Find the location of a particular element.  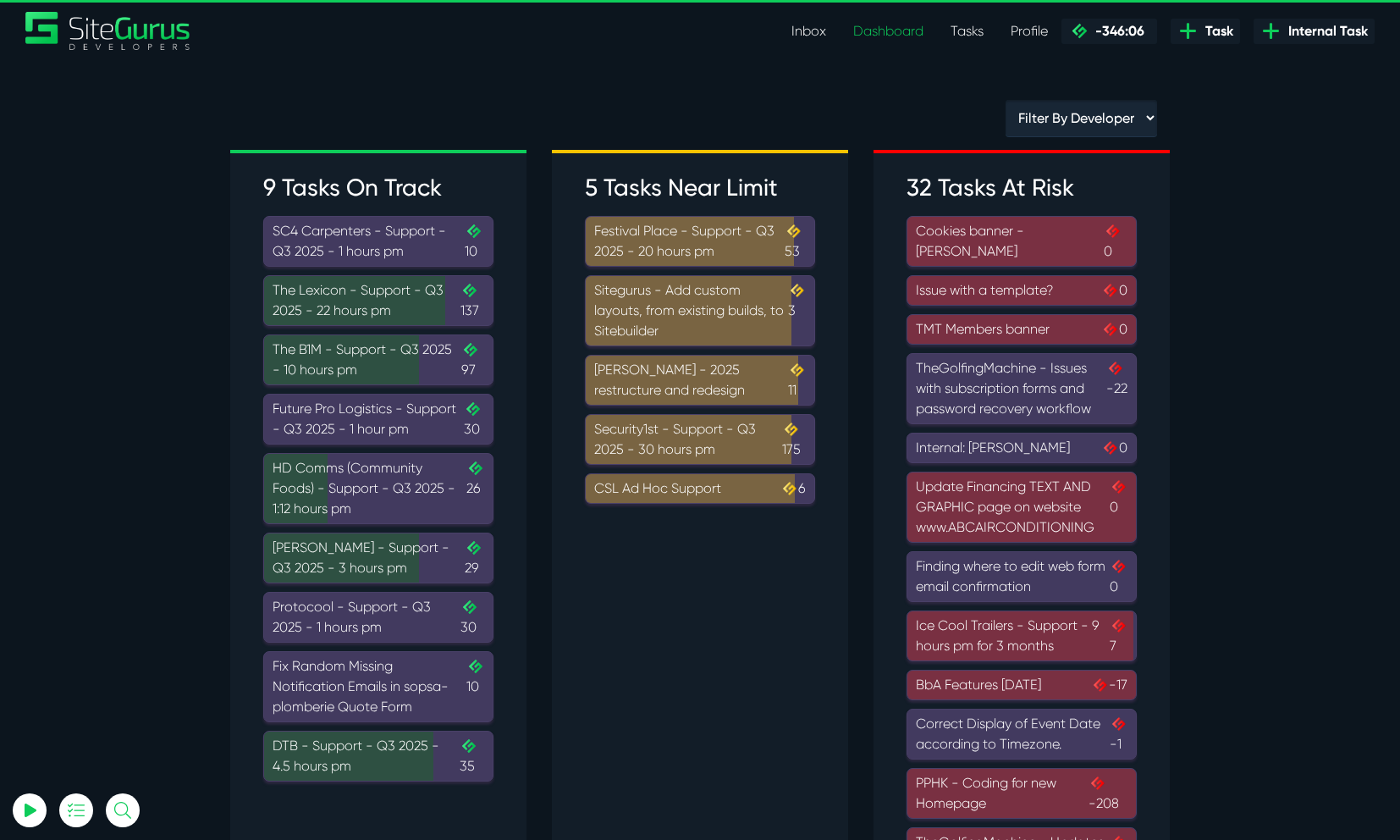

span: 6 is located at coordinates (794, 488).